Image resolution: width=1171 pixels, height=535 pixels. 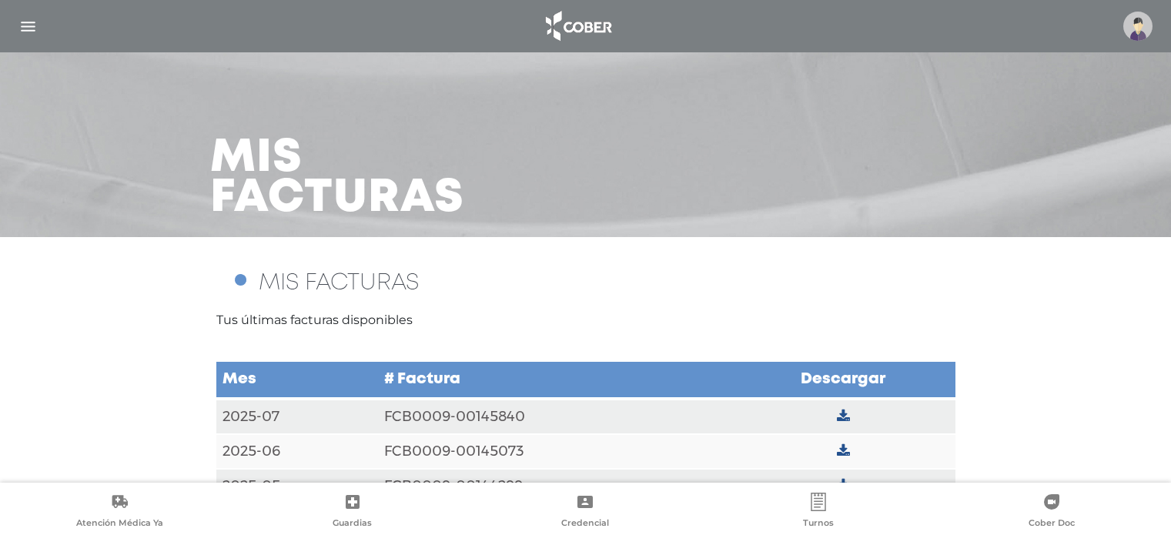 What do you see at coordinates (353, 512) in the screenshot?
I see `a: Guardias` at bounding box center [353, 512].